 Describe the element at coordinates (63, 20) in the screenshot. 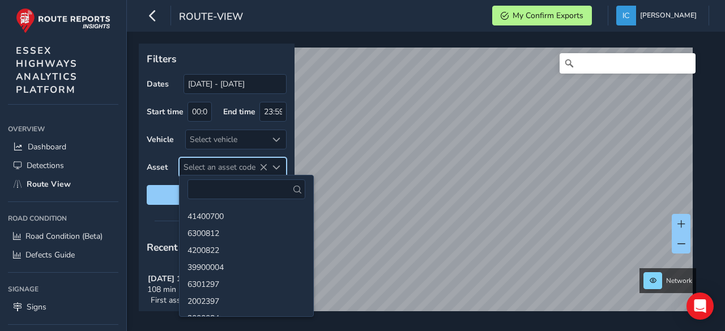

I see `img: rr logo` at that location.